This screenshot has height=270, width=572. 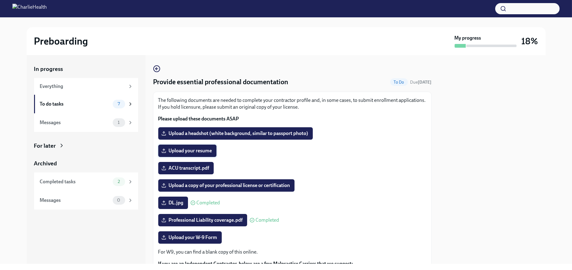 What do you see at coordinates (86, 163) in the screenshot?
I see `a: Archived` at bounding box center [86, 163].